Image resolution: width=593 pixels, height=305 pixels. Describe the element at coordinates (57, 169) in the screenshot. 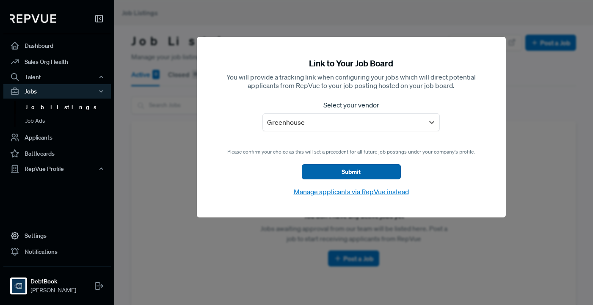

I see `div: RepVue Profile` at that location.